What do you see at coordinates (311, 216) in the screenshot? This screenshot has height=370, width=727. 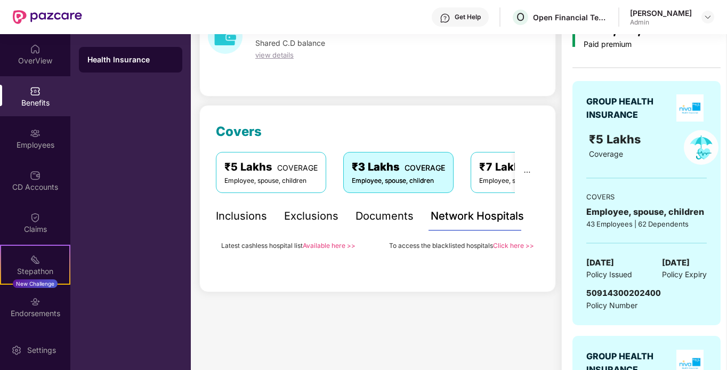 I see `div: Exclusions` at bounding box center [311, 216].